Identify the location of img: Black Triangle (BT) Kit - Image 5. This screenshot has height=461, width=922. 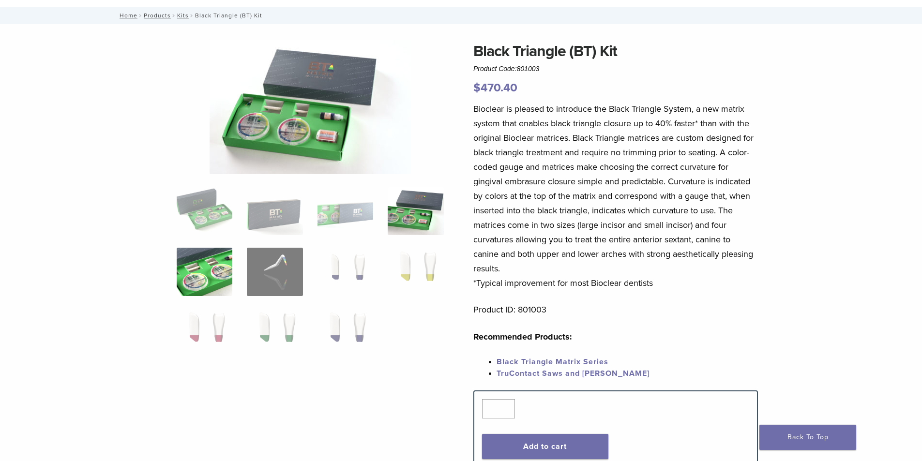
(204, 272).